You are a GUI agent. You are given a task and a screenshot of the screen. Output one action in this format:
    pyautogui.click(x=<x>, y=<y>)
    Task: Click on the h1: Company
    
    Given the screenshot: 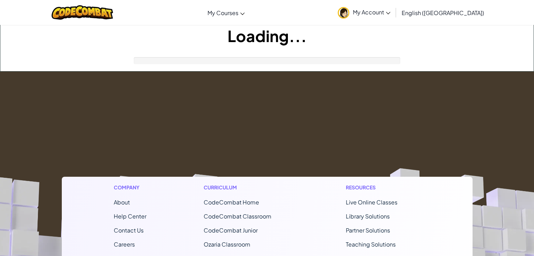 What is the action you would take?
    pyautogui.click(x=130, y=187)
    